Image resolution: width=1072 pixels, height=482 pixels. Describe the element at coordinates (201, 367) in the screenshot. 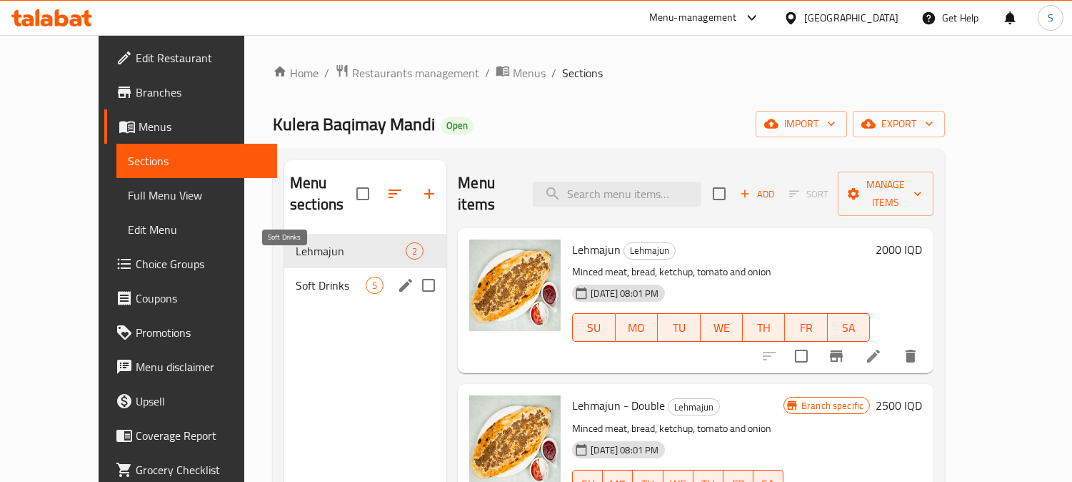

I see `span: Menu disclaimer` at that location.